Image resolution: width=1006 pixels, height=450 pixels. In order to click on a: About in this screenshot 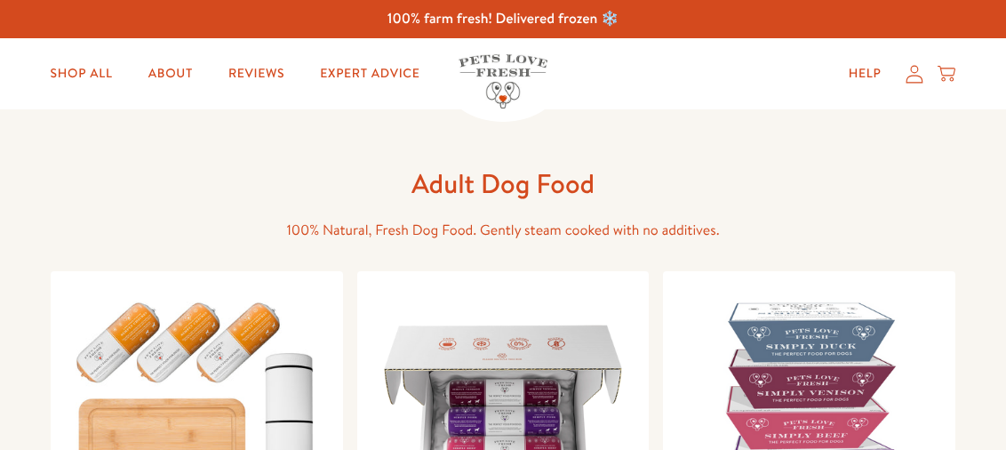, I will do `click(171, 74)`.